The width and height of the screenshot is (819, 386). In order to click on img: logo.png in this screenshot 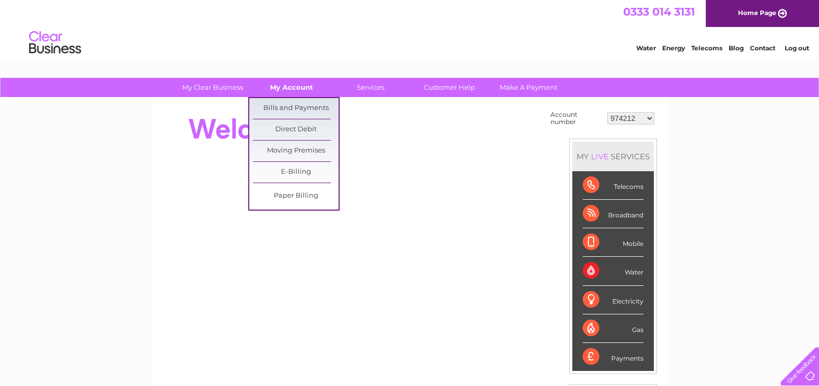, I will do `click(55, 43)`.